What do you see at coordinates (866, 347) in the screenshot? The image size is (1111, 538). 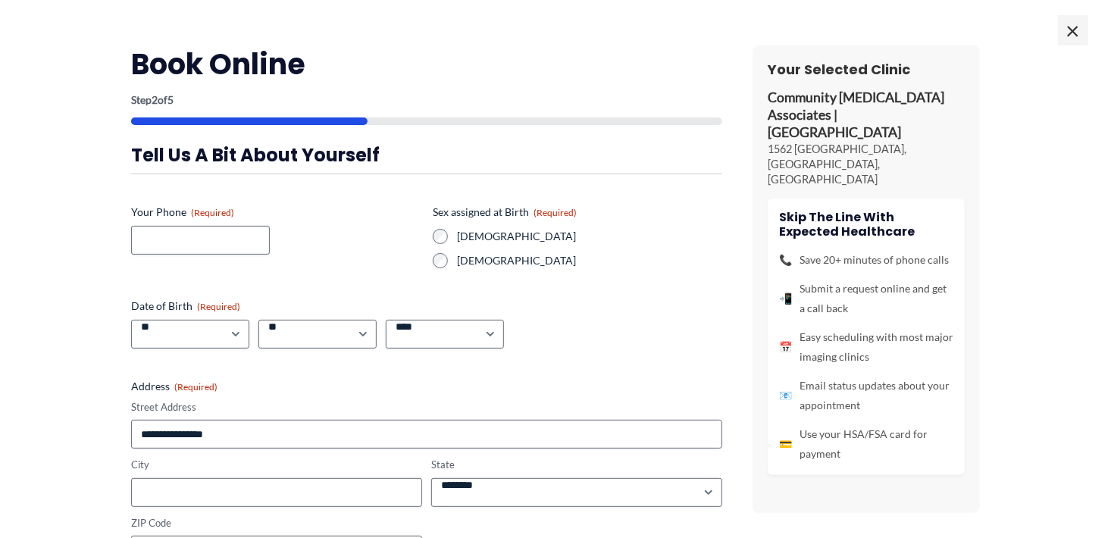 I see `li: Easy scheduling with most major imaging clinics` at bounding box center [866, 347].